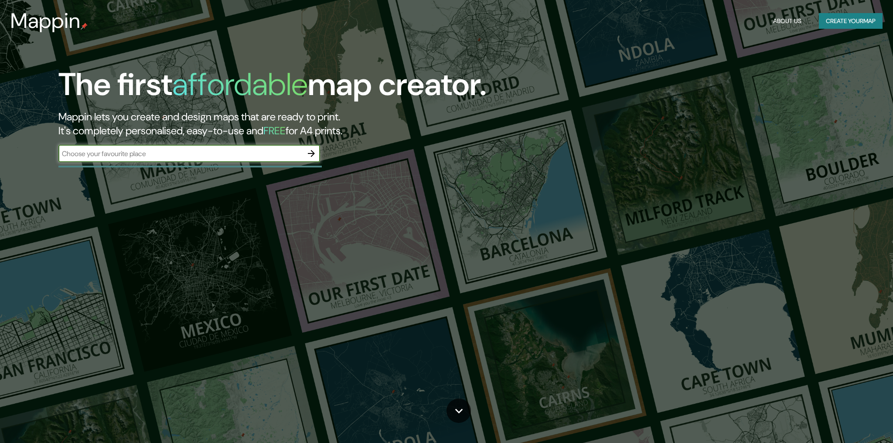 Image resolution: width=893 pixels, height=443 pixels. I want to click on h3: Mappin, so click(45, 21).